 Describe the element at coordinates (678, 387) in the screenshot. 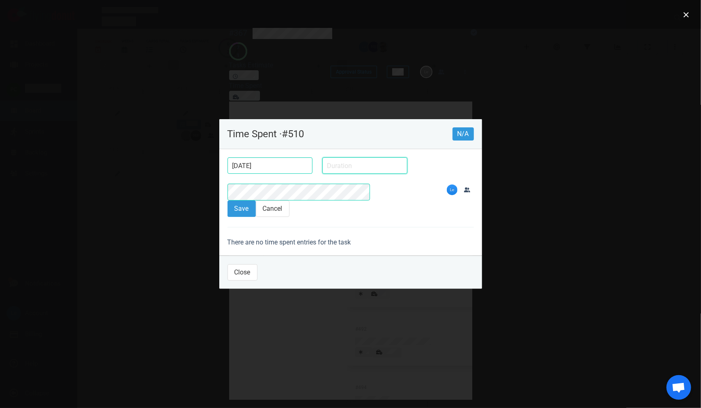

I see `div: Open de chat` at that location.